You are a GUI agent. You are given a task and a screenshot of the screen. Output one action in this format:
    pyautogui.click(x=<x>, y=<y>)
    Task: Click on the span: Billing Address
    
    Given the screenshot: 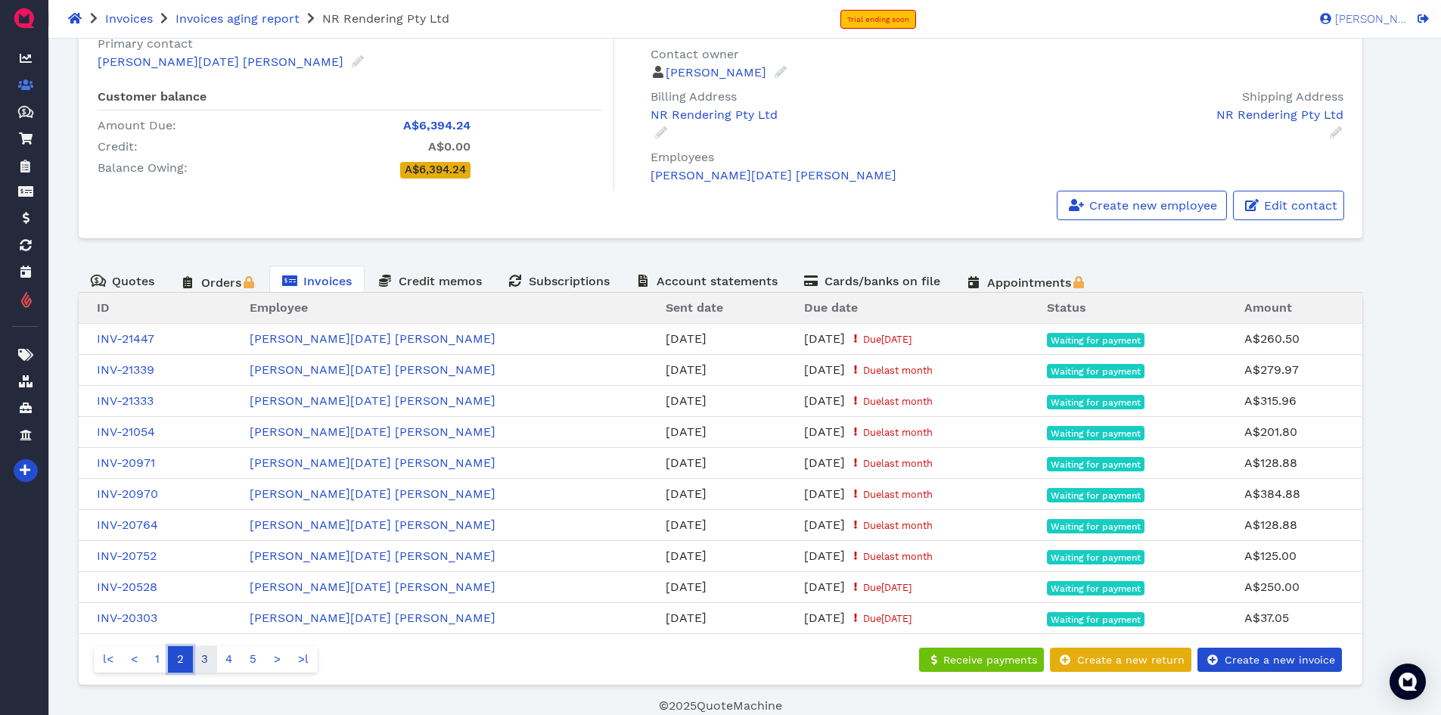 What is the action you would take?
    pyautogui.click(x=694, y=96)
    